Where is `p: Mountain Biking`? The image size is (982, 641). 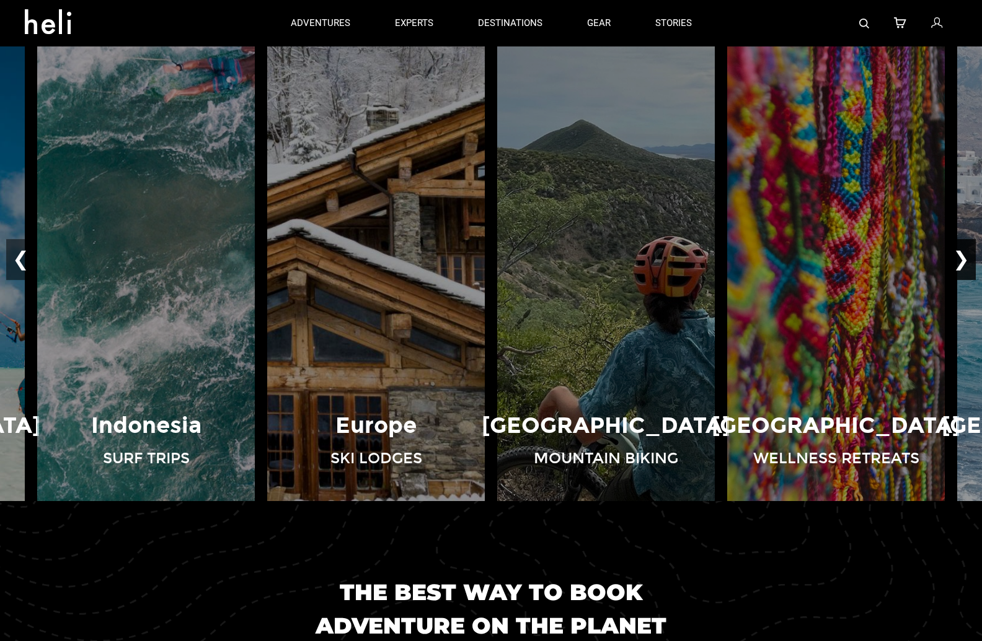
p: Mountain Biking is located at coordinates (606, 459).